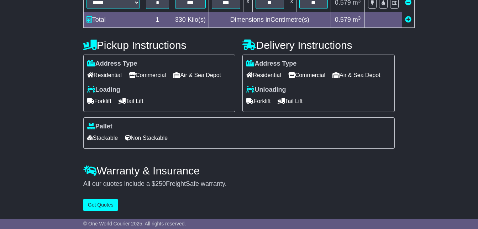 The height and width of the screenshot is (229, 478). I want to click on span: 0.579, so click(343, 20).